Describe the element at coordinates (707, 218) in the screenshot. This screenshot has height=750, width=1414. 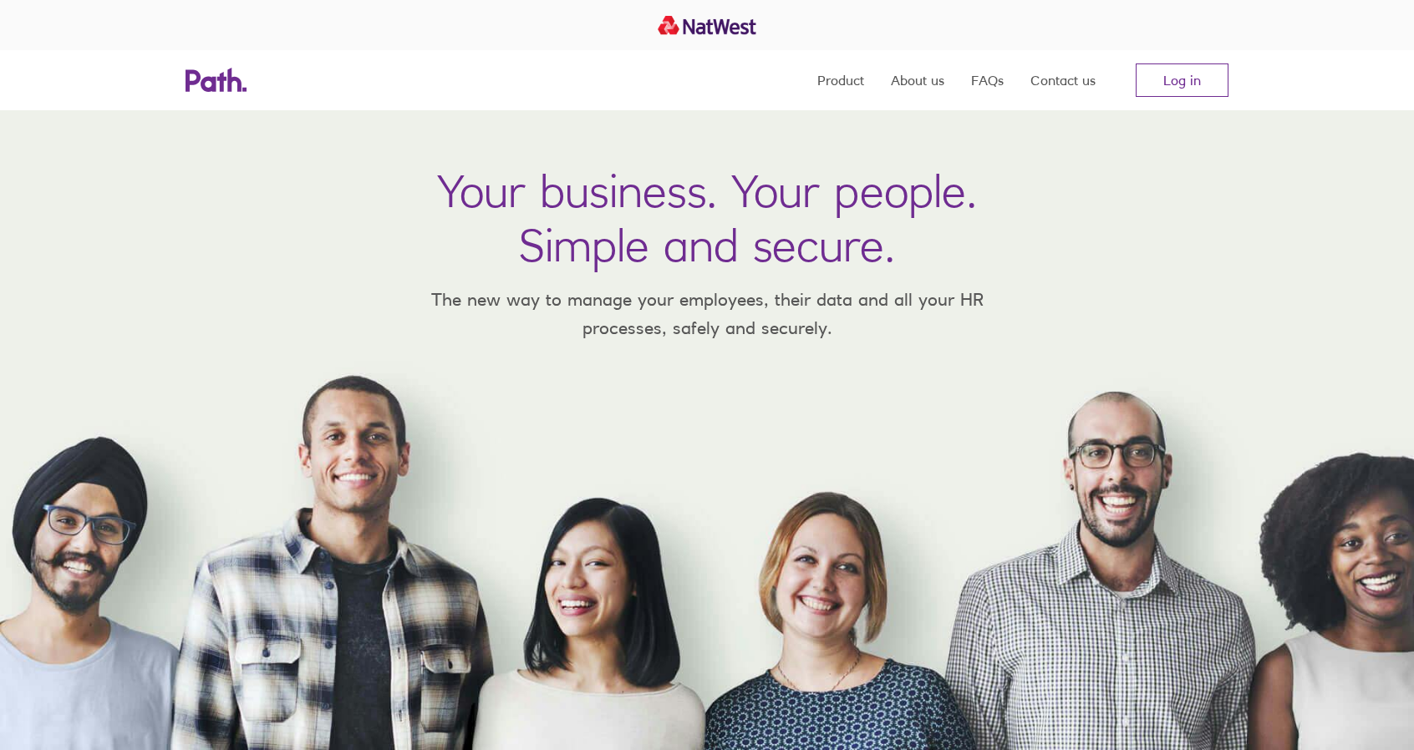
I see `h1: Your business. Your people. Simple and secure.` at that location.